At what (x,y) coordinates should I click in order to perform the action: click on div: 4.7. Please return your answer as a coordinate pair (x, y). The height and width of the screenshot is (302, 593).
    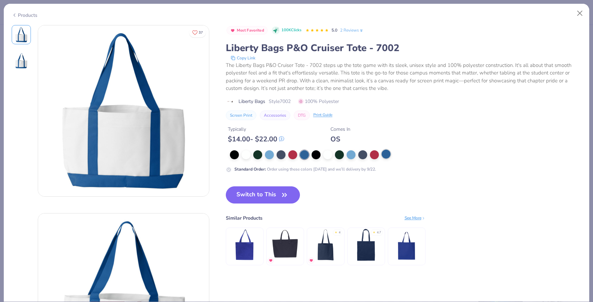
    Looking at the image, I should click on (379, 233).